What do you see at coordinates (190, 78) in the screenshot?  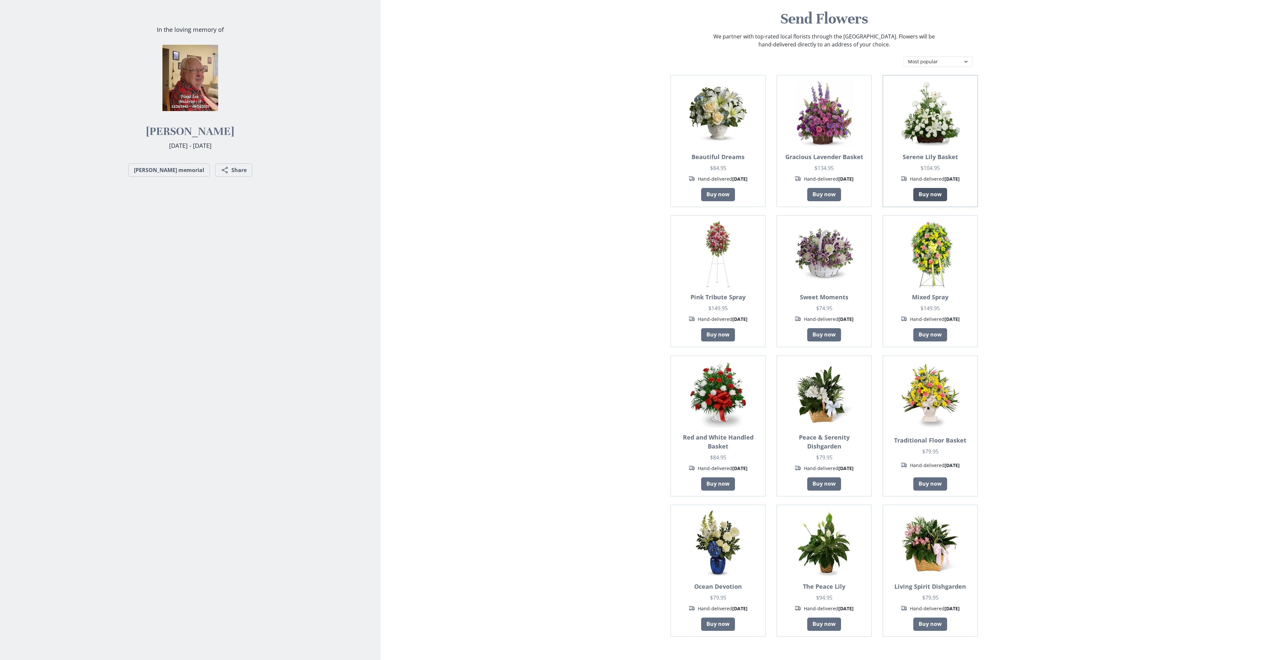 I see `img: Floyd` at bounding box center [190, 78].